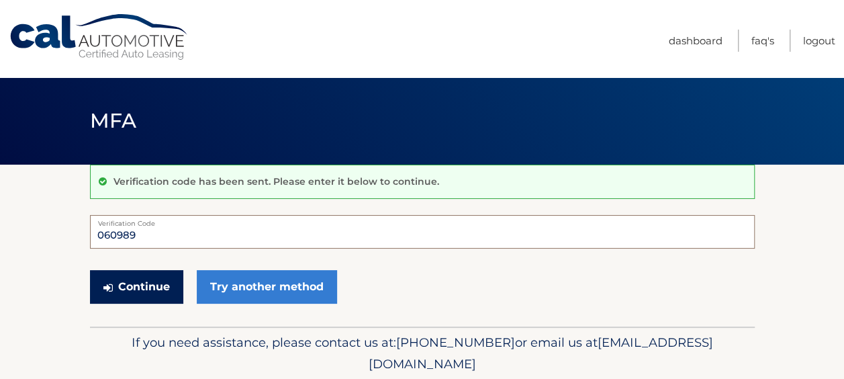 The image size is (844, 379). I want to click on a: Cal Automotive, so click(99, 37).